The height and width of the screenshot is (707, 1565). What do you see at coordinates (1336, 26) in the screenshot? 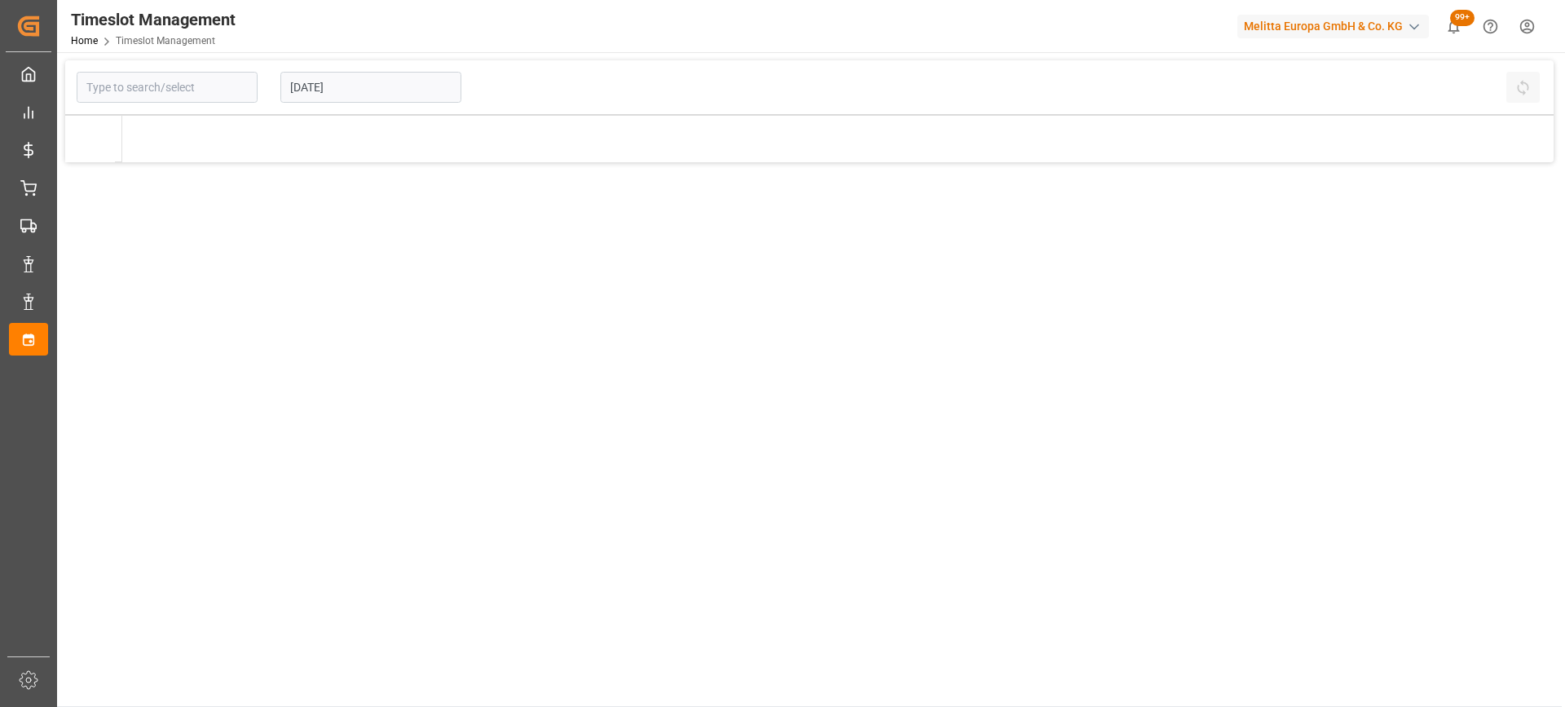
I see `button: Melitta Europa GmbH & Co. KG` at bounding box center [1336, 26].